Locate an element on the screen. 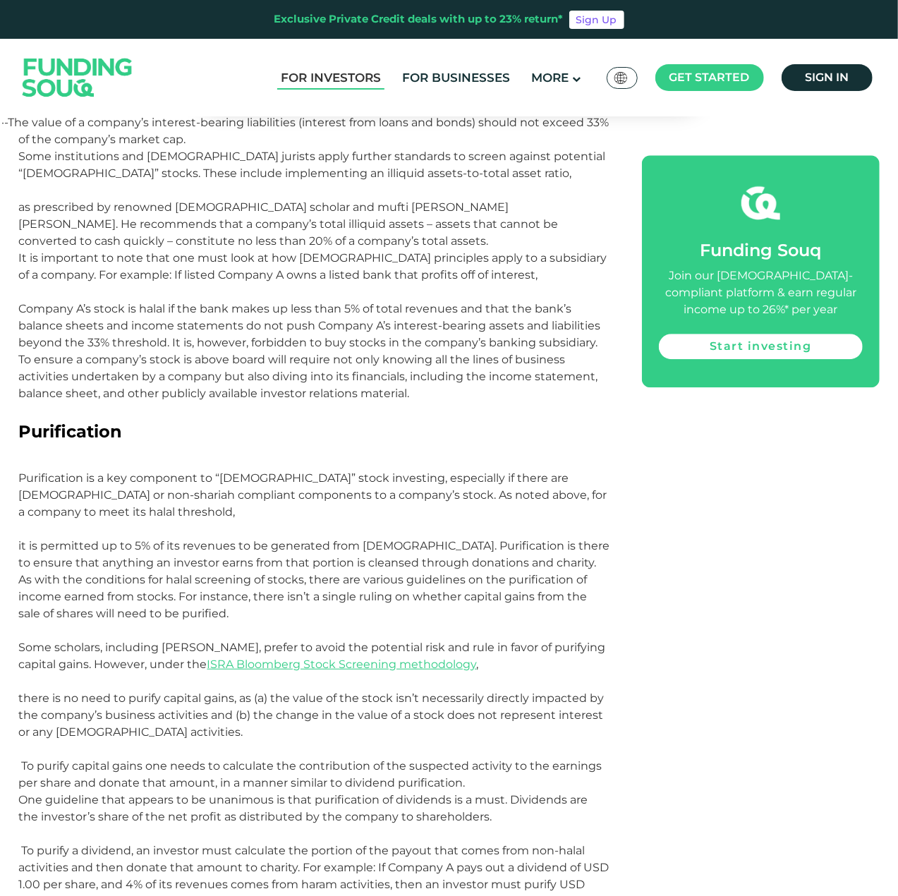  span: , there is no need to purify capital gains, as (a) the value of the stock isn’t necessarily direc... is located at coordinates (312, 723).